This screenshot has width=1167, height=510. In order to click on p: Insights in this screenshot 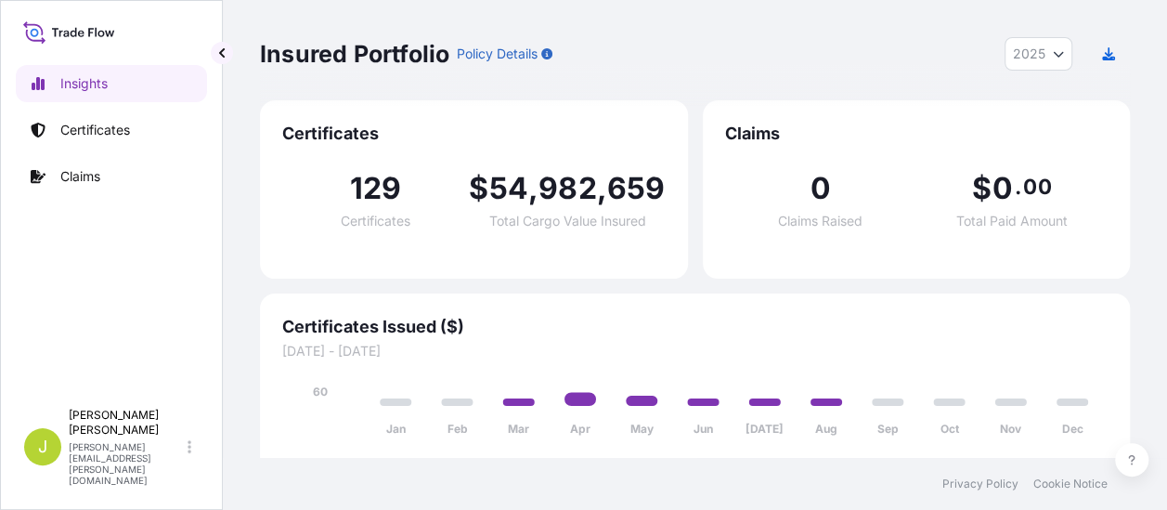, I will do `click(84, 84)`.